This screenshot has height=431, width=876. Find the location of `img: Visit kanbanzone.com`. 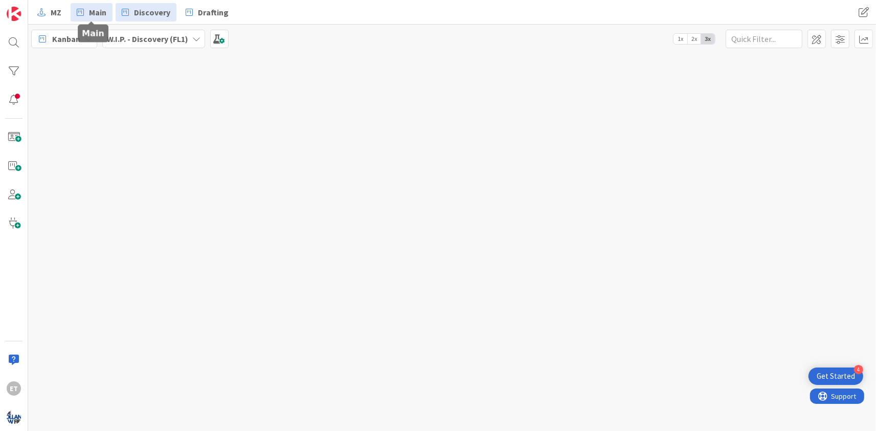

img: Visit kanbanzone.com is located at coordinates (14, 14).